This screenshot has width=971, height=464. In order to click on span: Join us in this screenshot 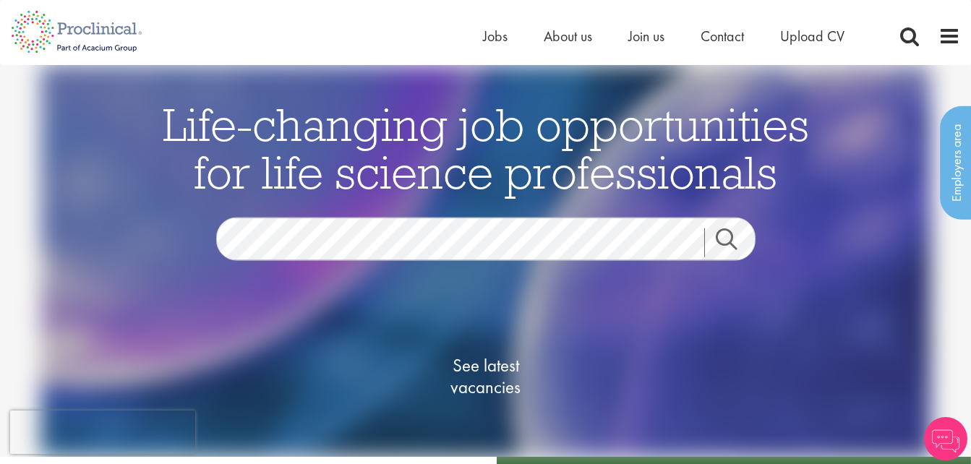, I will do `click(646, 36)`.